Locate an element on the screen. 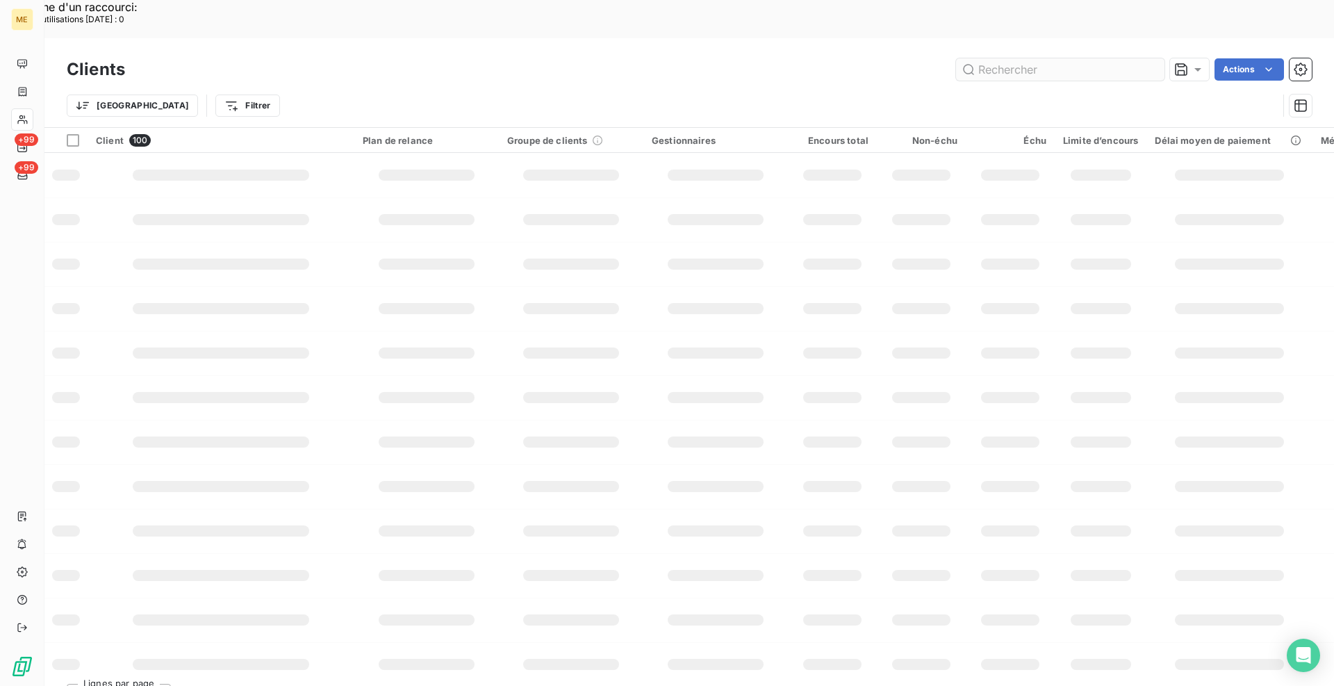 The height and width of the screenshot is (686, 1334). div: Délai moyen de paiement is located at coordinates (1229, 140).